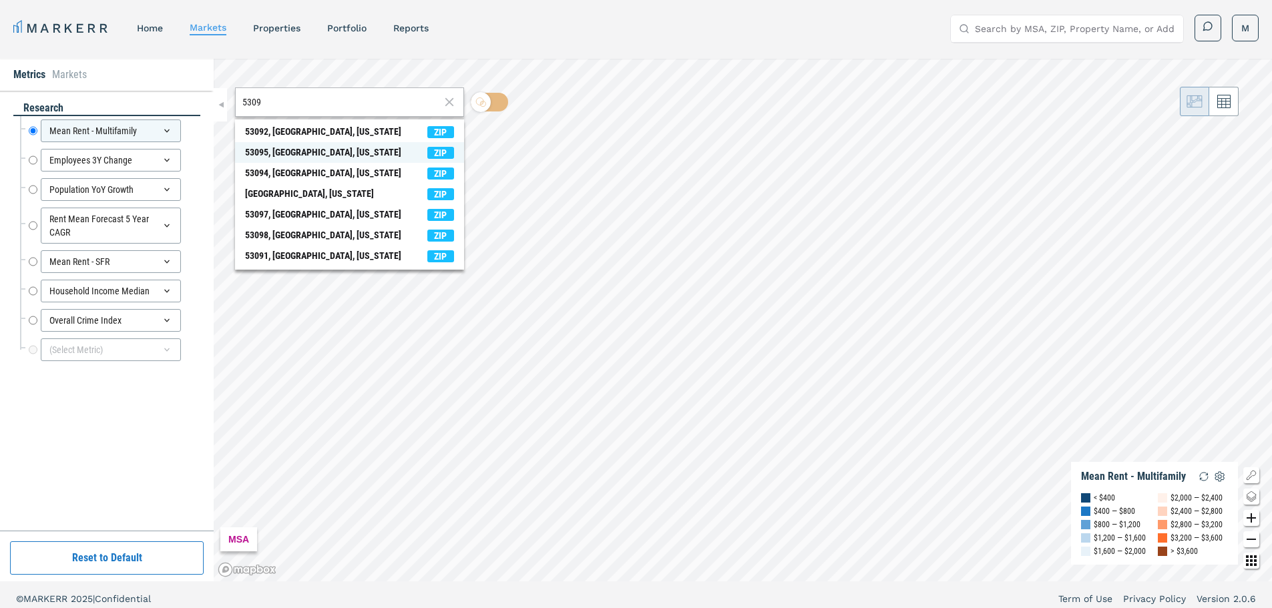  What do you see at coordinates (349, 173) in the screenshot?
I see `span: Search Bar Suggestion Item: 53094, Watertown, Wisconsin` at bounding box center [349, 173].